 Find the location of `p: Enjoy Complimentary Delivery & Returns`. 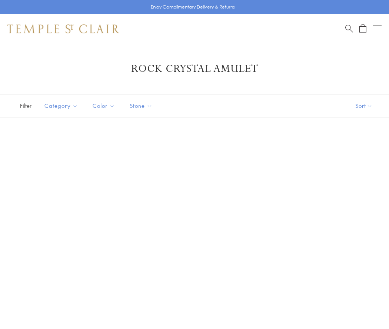

p: Enjoy Complimentary Delivery & Returns is located at coordinates (193, 7).